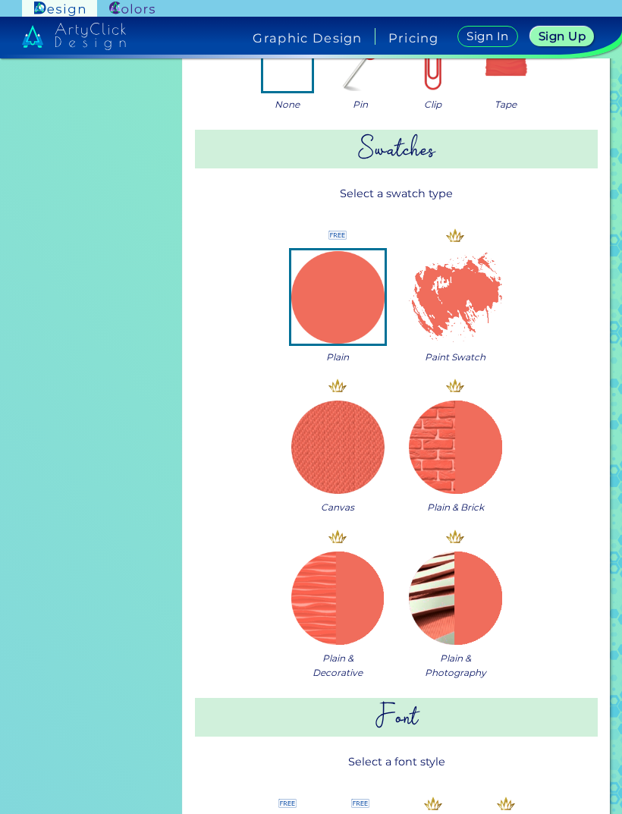  Describe the element at coordinates (455, 597) in the screenshot. I see `img: ex-img-swatch-type-6.png` at that location.